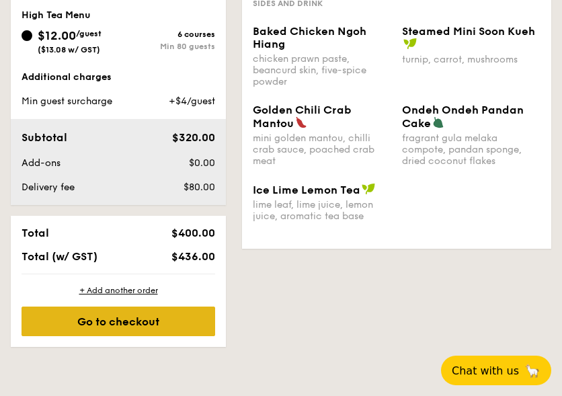  What do you see at coordinates (310, 38) in the screenshot?
I see `span: Baked Chicken Ngoh Hiang` at bounding box center [310, 38].